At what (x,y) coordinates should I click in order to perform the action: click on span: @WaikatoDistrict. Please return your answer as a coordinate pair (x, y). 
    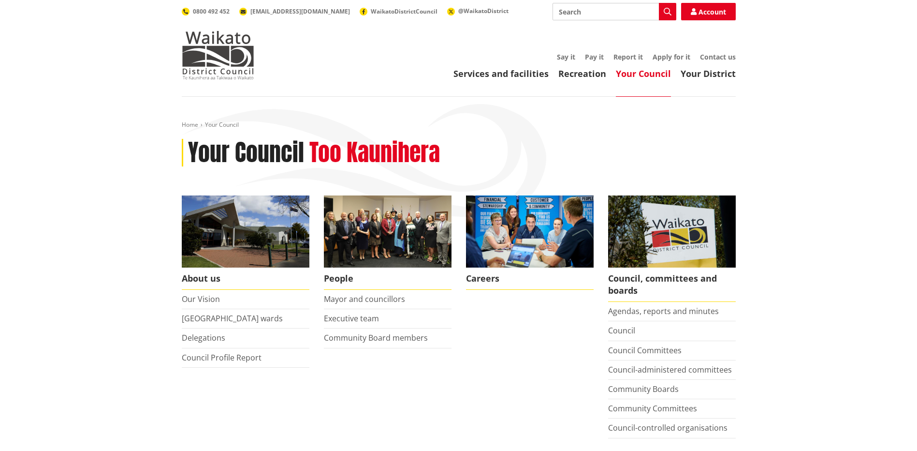
    Looking at the image, I should click on (484, 11).